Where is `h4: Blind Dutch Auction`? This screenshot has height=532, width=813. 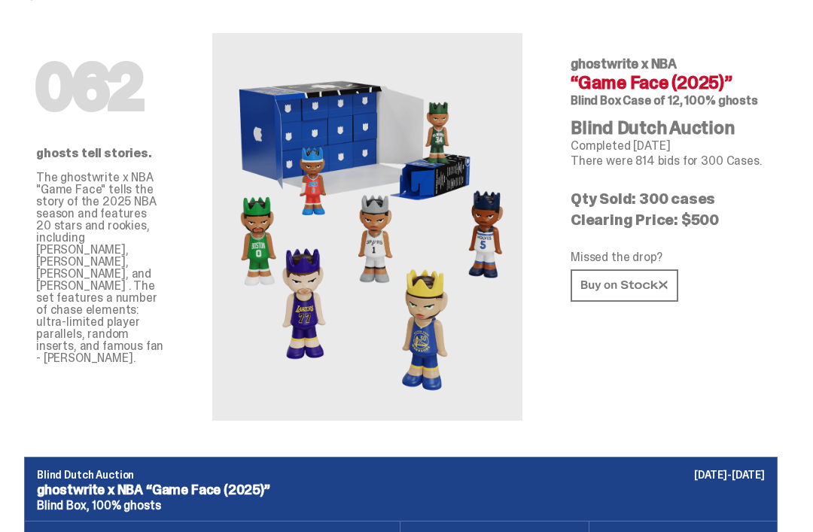 h4: Blind Dutch Auction is located at coordinates (668, 128).